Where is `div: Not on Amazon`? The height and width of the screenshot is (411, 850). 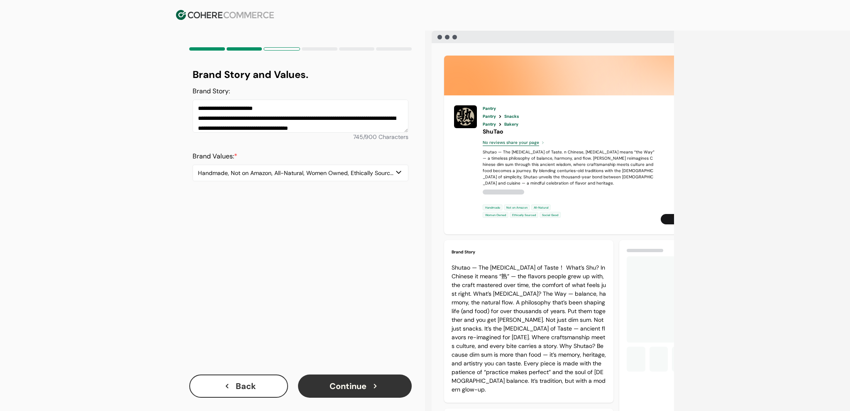 div: Not on Amazon is located at coordinates (517, 207).